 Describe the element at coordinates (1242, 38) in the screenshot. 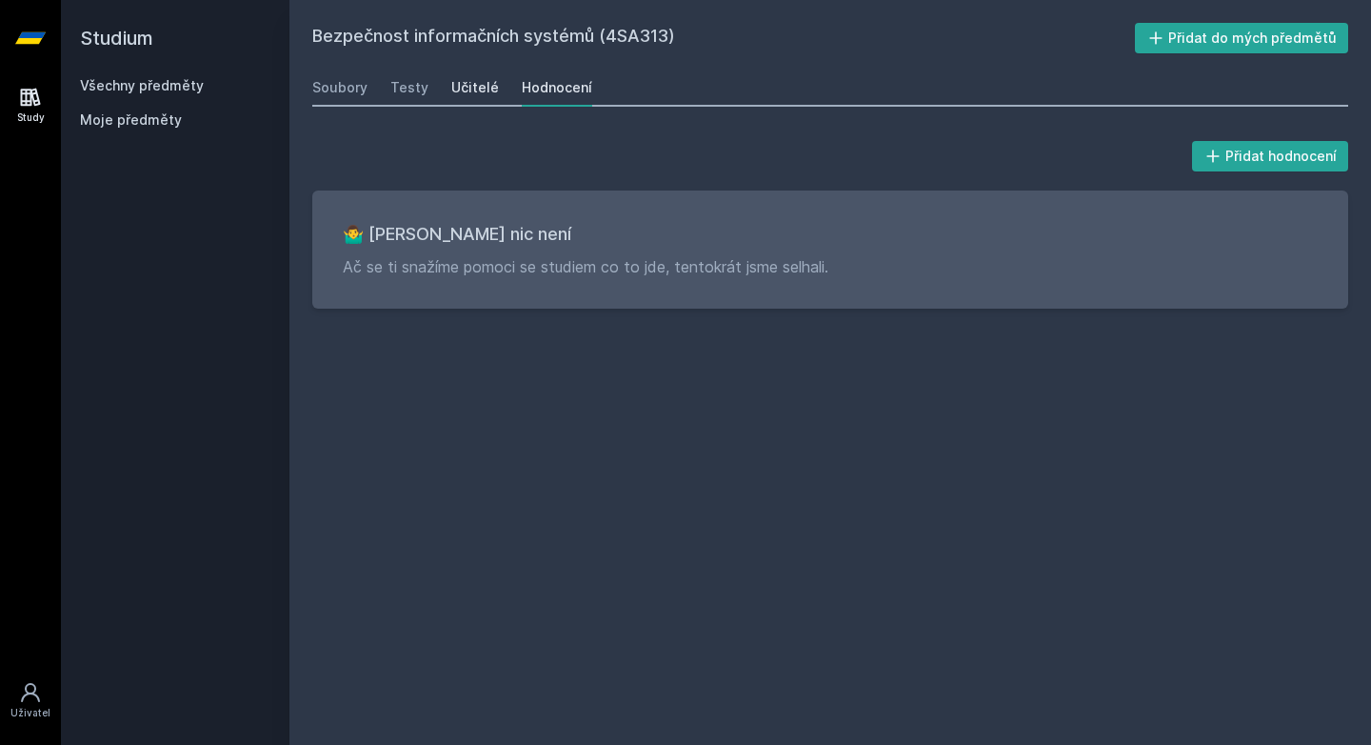

I see `button: Přidat do mých předmětů` at that location.